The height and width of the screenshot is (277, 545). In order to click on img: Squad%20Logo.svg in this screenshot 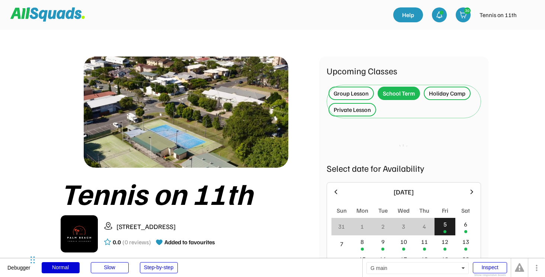, I will do `click(48, 15)`.